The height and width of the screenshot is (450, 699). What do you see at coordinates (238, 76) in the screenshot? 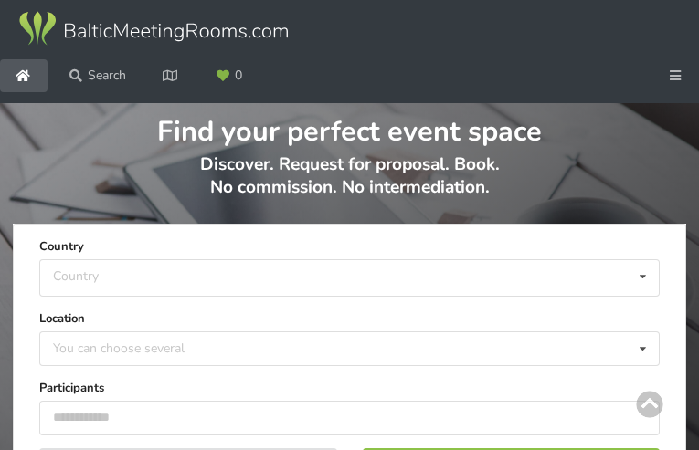
I see `span: 0` at bounding box center [238, 76].